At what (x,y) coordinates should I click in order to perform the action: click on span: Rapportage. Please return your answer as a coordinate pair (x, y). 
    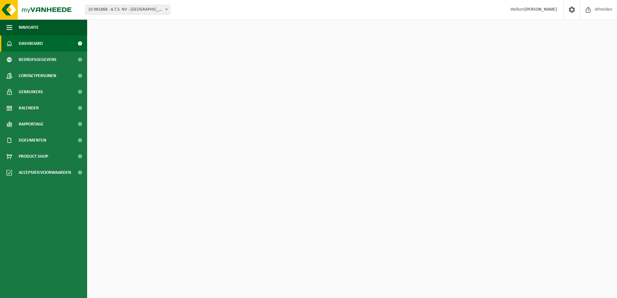
    Looking at the image, I should click on (31, 124).